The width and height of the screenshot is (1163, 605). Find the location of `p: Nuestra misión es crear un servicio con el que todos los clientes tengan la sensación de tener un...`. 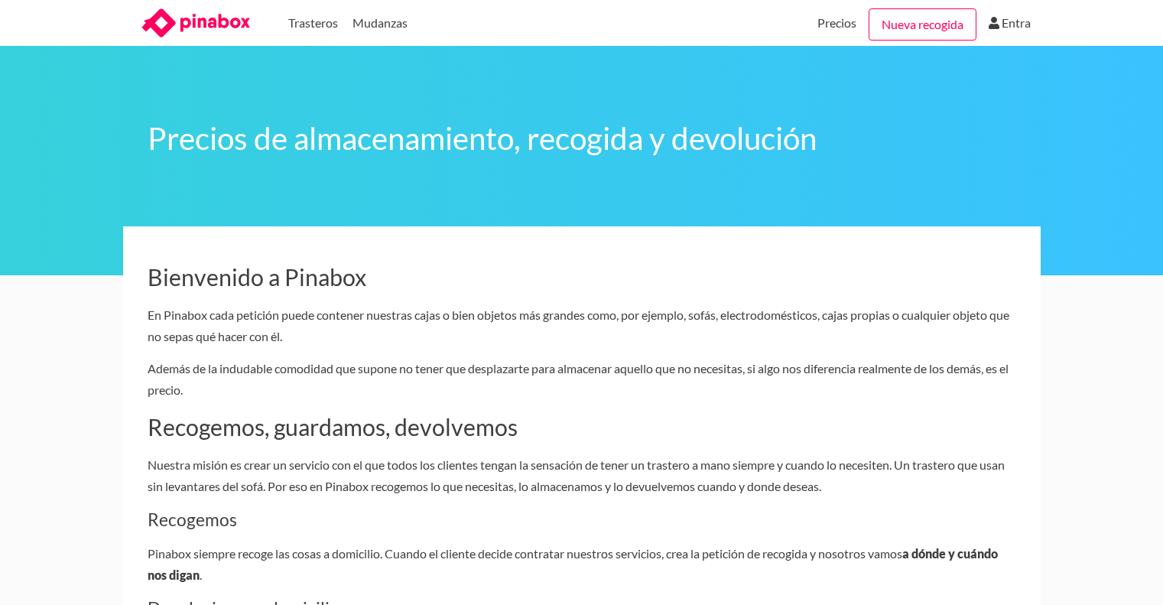

p: Nuestra misión es crear un servicio con el que todos los clientes tengan la sensación de tener un... is located at coordinates (582, 476).